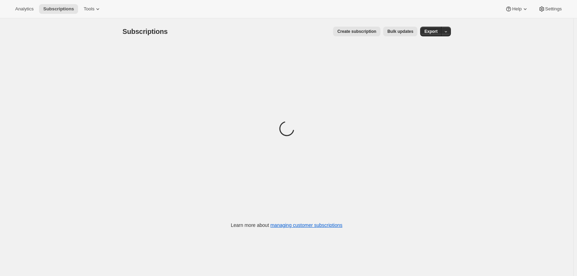 This screenshot has height=276, width=577. What do you see at coordinates (356, 31) in the screenshot?
I see `button: Create subscription` at bounding box center [356, 31].